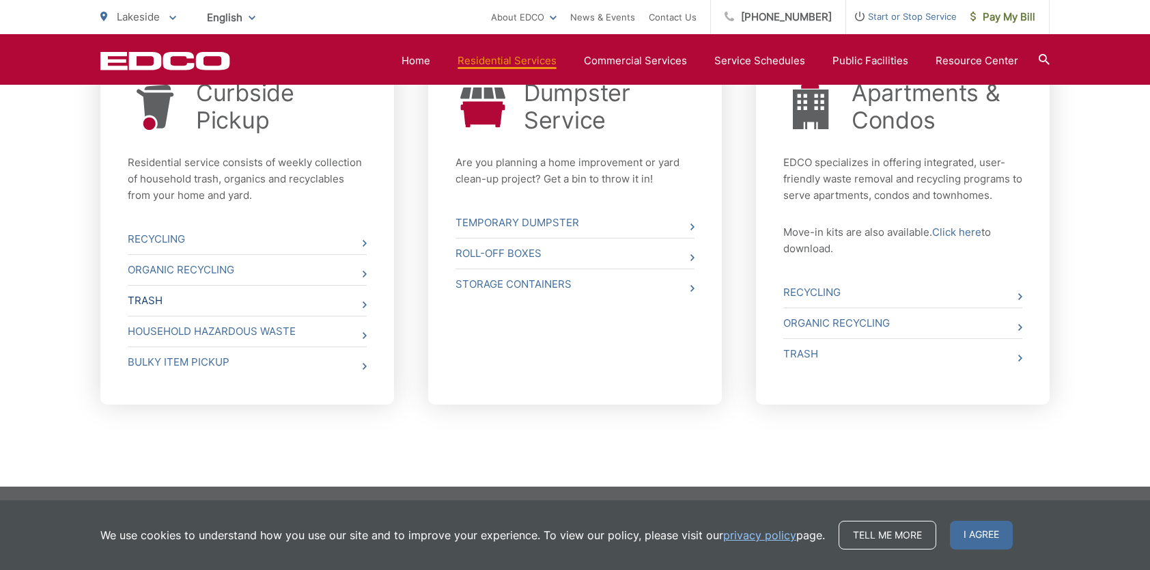 This screenshot has height=570, width=1150. What do you see at coordinates (759, 61) in the screenshot?
I see `a: Service Schedules` at bounding box center [759, 61].